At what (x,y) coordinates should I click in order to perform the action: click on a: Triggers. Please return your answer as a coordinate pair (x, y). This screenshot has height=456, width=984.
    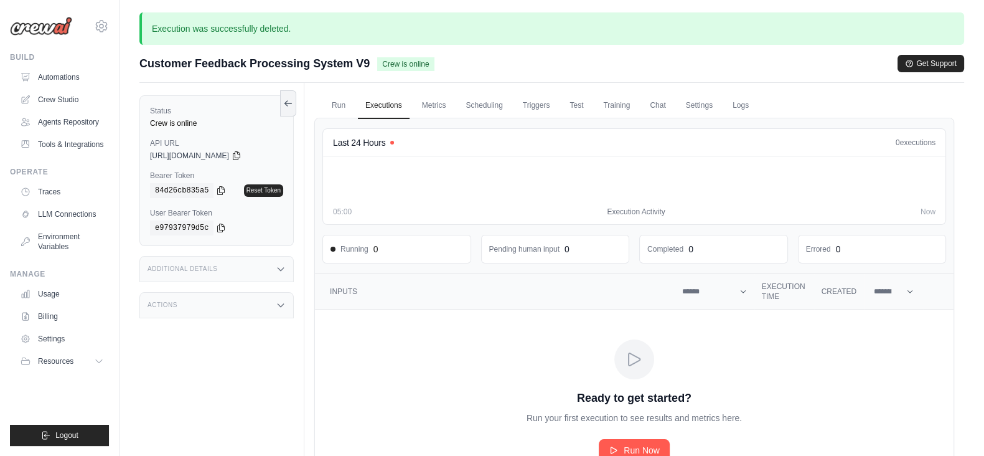
    Looking at the image, I should click on (536, 106).